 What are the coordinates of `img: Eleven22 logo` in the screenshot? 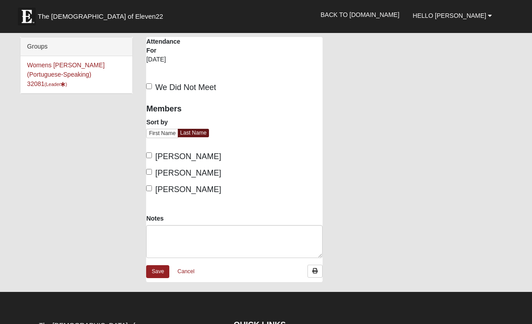 It's located at (27, 16).